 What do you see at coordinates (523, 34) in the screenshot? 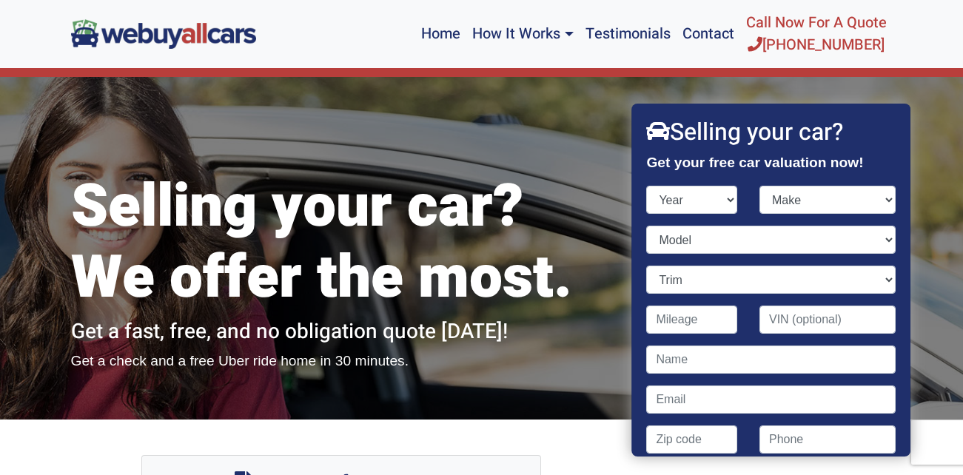
I see `a: How It Works` at bounding box center [523, 34].